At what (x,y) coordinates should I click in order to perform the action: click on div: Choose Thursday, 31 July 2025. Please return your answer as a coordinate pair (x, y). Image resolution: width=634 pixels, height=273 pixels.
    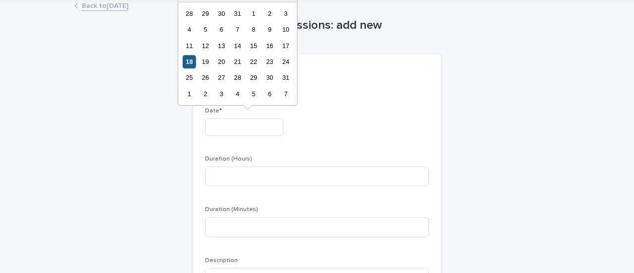
    Looking at the image, I should click on (237, 13).